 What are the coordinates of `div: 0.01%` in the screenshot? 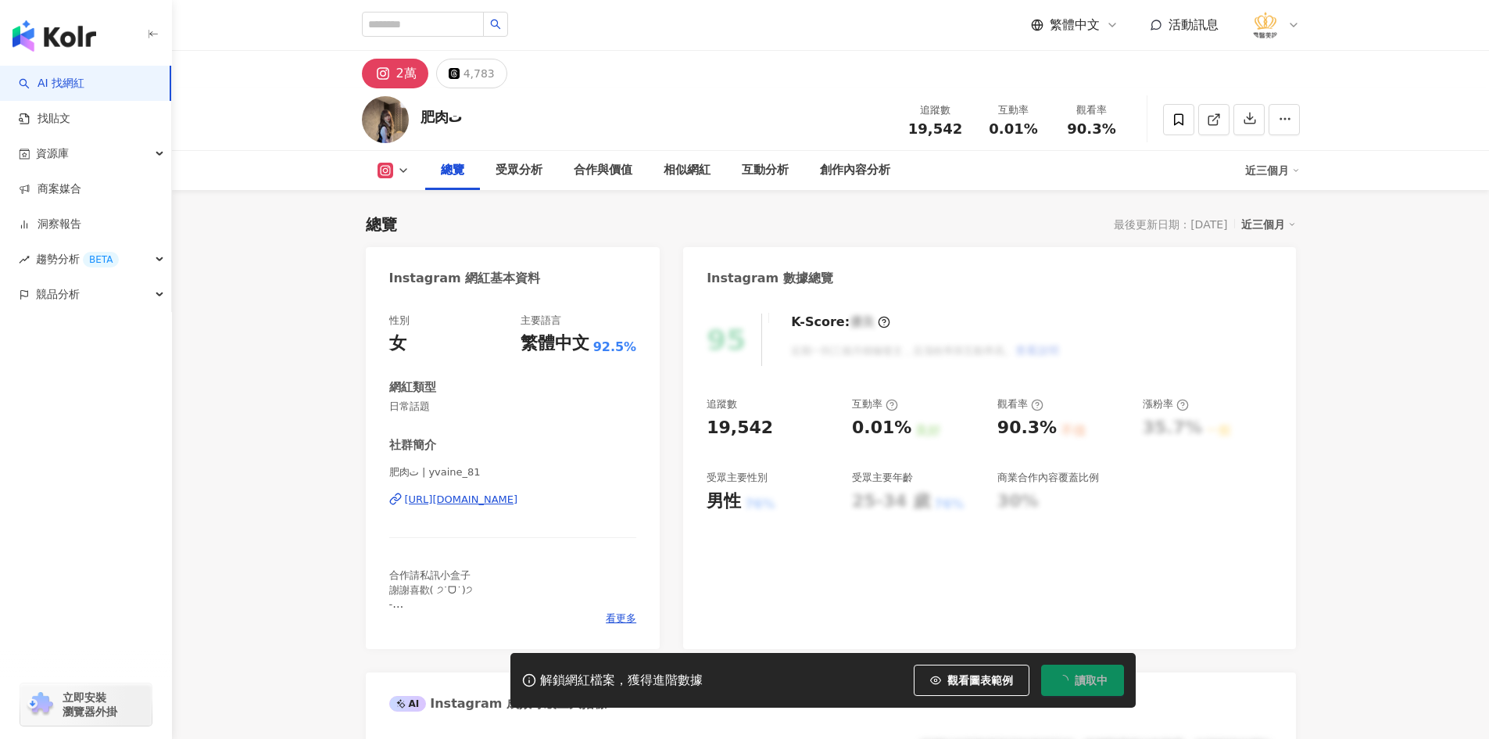 It's located at (882, 428).